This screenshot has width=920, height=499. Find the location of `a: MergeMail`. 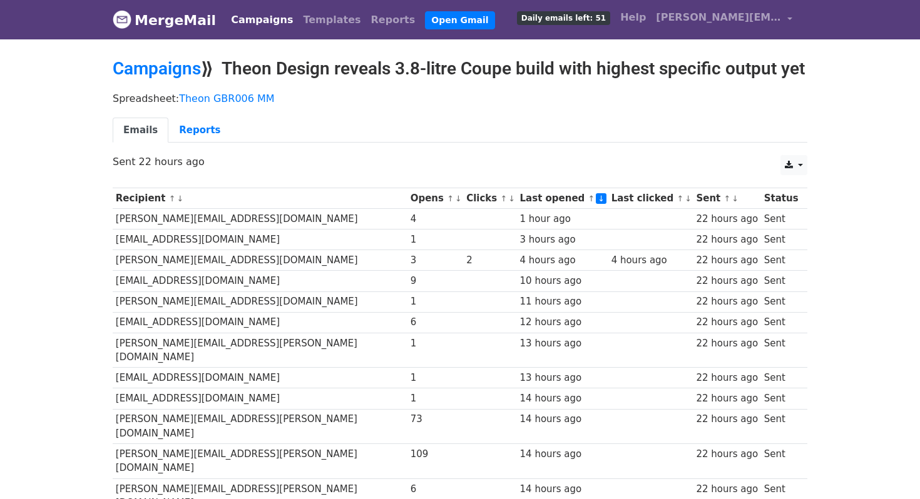

a: MergeMail is located at coordinates (164, 20).